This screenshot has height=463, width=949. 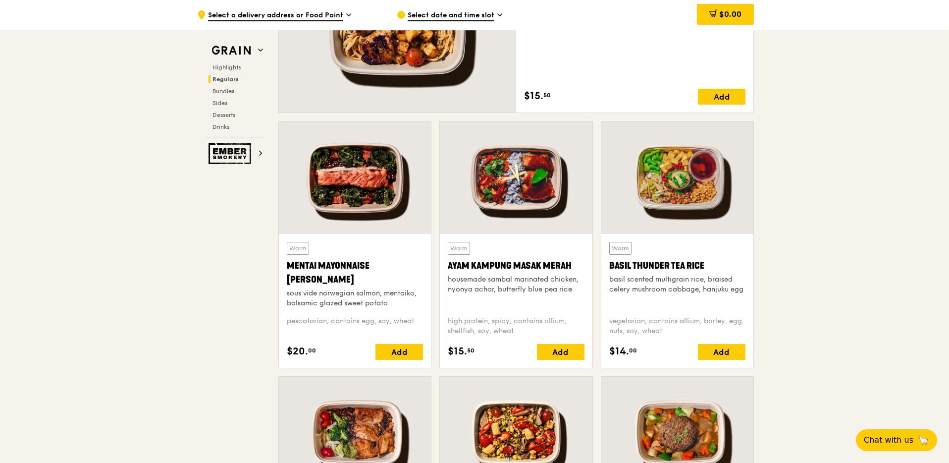 What do you see at coordinates (223, 91) in the screenshot?
I see `span: Bundles` at bounding box center [223, 91].